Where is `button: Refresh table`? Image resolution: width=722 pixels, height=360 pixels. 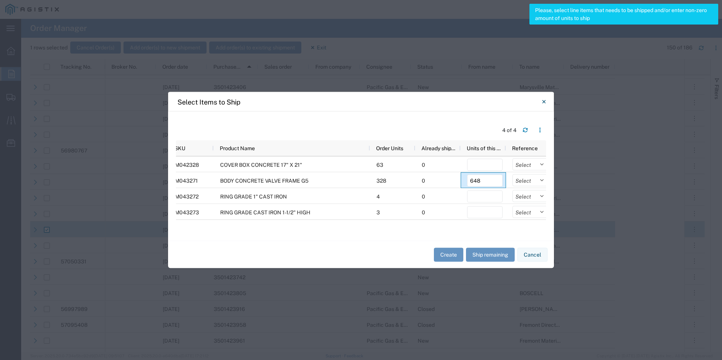
button: Refresh table is located at coordinates (525, 130).